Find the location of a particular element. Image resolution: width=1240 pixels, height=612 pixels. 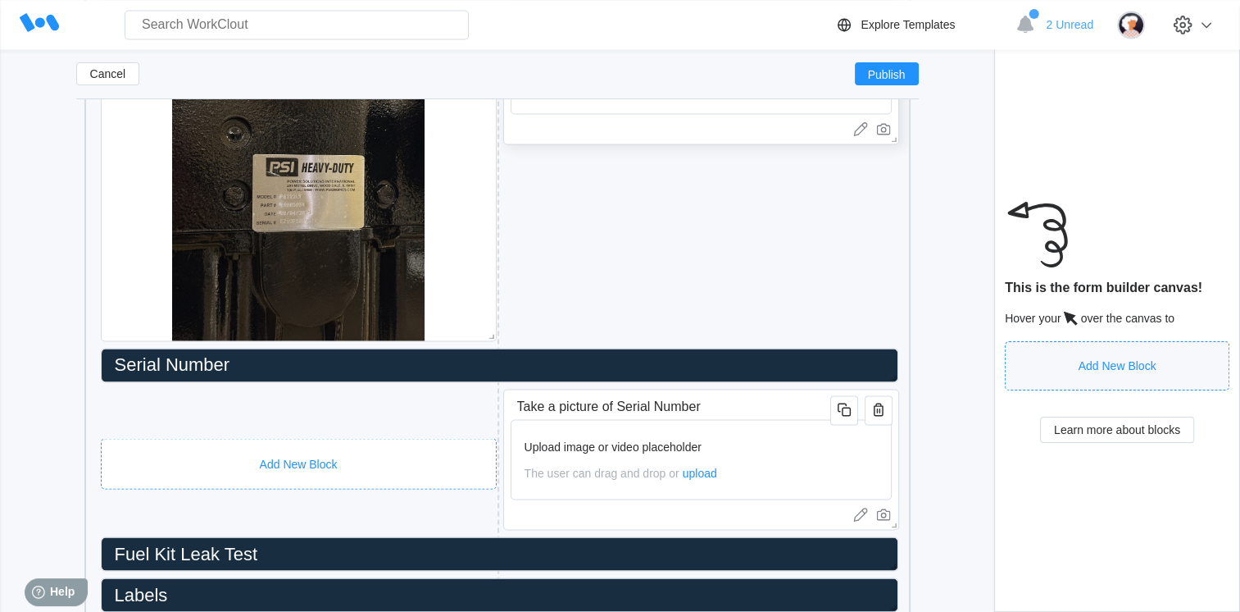

button: Publish is located at coordinates (887, 74).